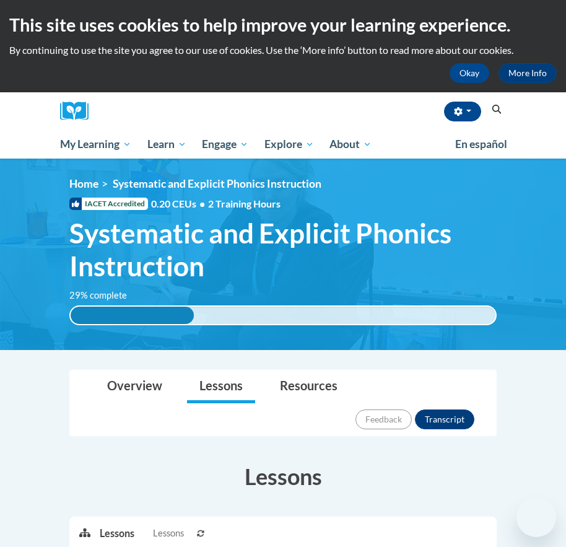  What do you see at coordinates (528, 73) in the screenshot?
I see `a: More Info` at bounding box center [528, 73].